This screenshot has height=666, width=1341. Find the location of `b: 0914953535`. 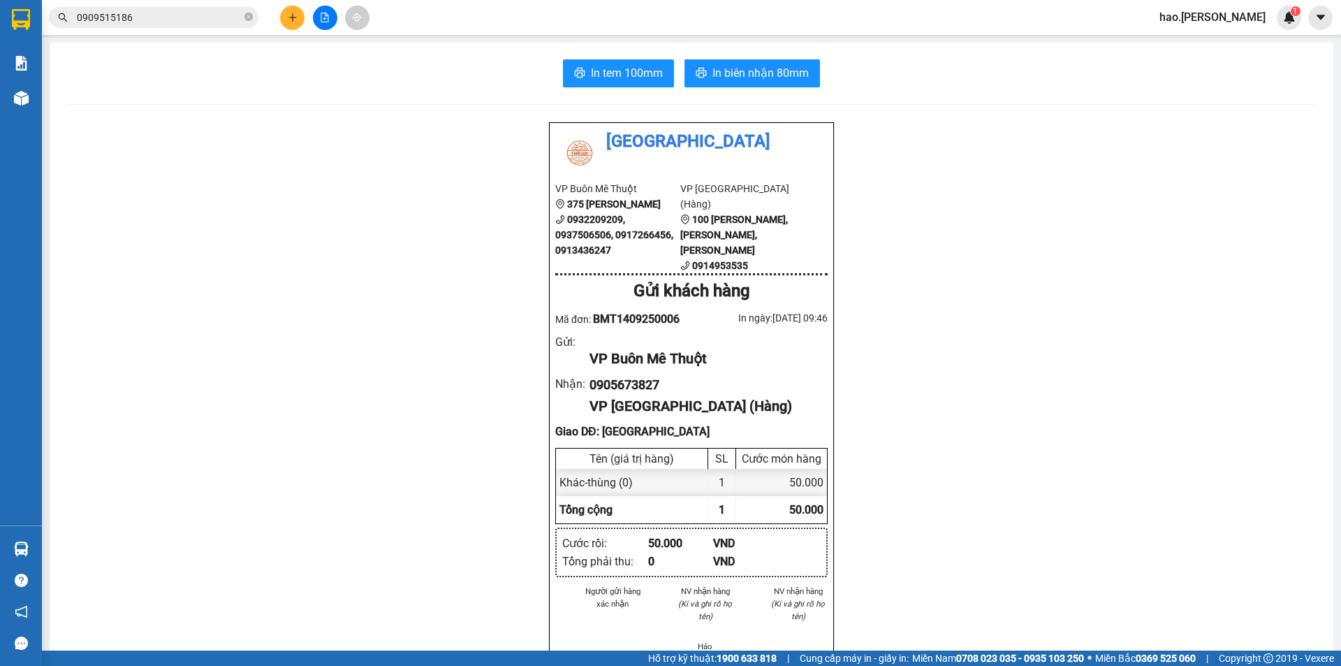

b: 0914953535 is located at coordinates (720, 265).